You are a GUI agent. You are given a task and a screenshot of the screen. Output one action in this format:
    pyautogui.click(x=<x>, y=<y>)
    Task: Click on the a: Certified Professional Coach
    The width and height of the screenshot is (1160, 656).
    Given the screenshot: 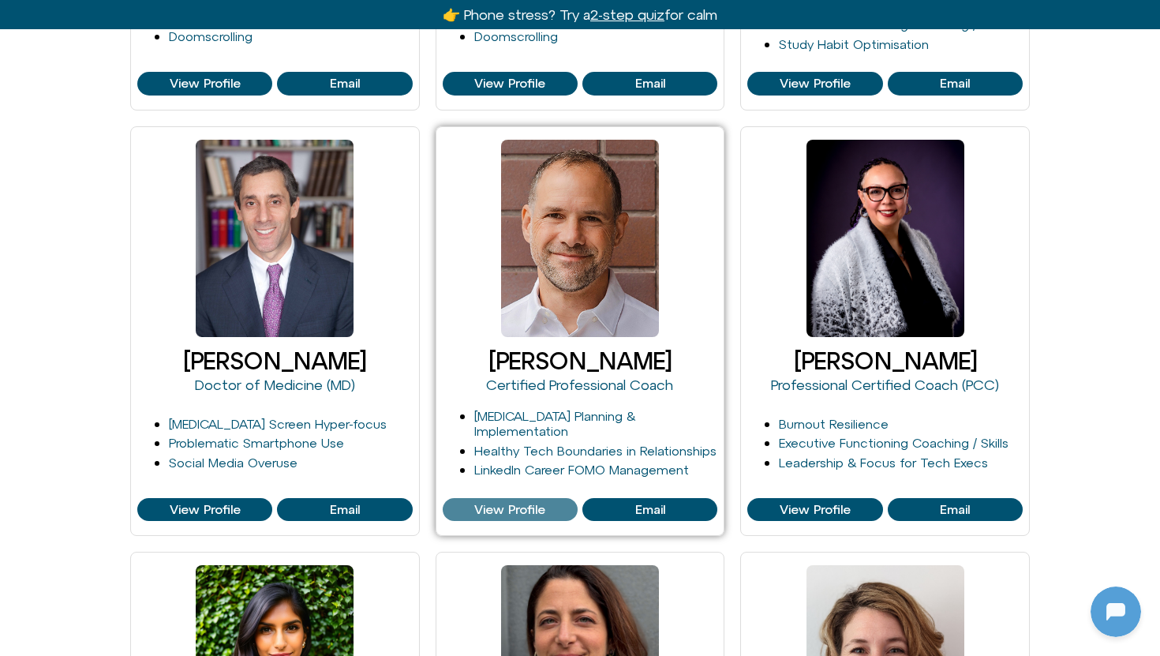 What is the action you would take?
    pyautogui.click(x=579, y=384)
    